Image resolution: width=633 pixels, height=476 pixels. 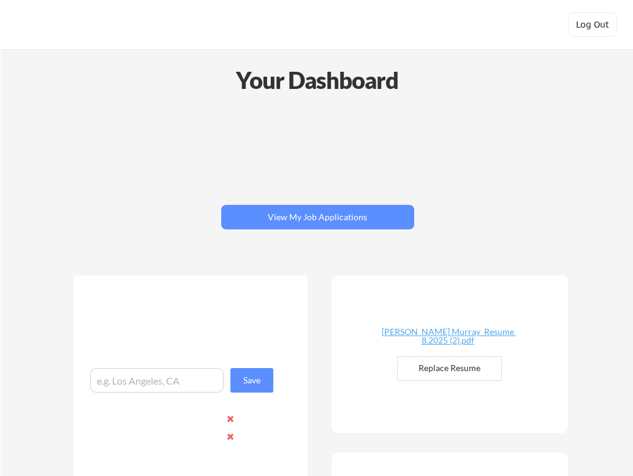 I want to click on div: Your Dashboard, so click(x=317, y=80).